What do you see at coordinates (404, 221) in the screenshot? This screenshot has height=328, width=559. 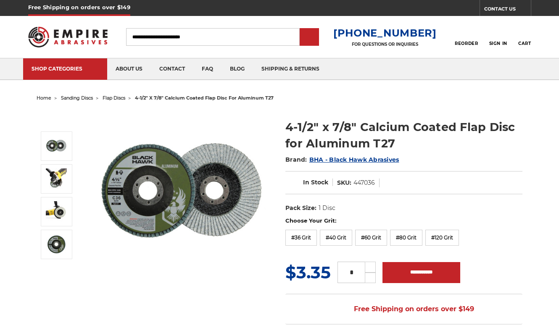 I see `label: Choose Your Grit:` at bounding box center [404, 221].